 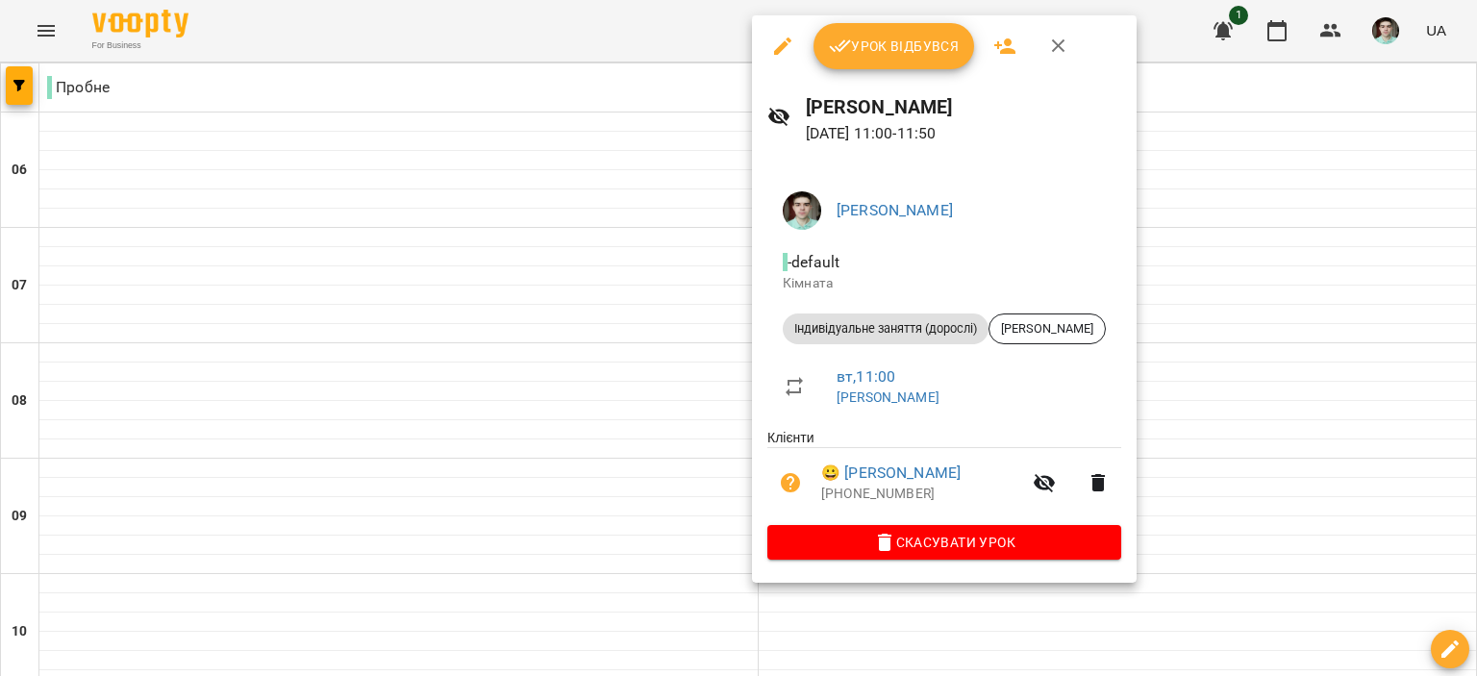 I want to click on span: Урок відбувся, so click(x=894, y=46).